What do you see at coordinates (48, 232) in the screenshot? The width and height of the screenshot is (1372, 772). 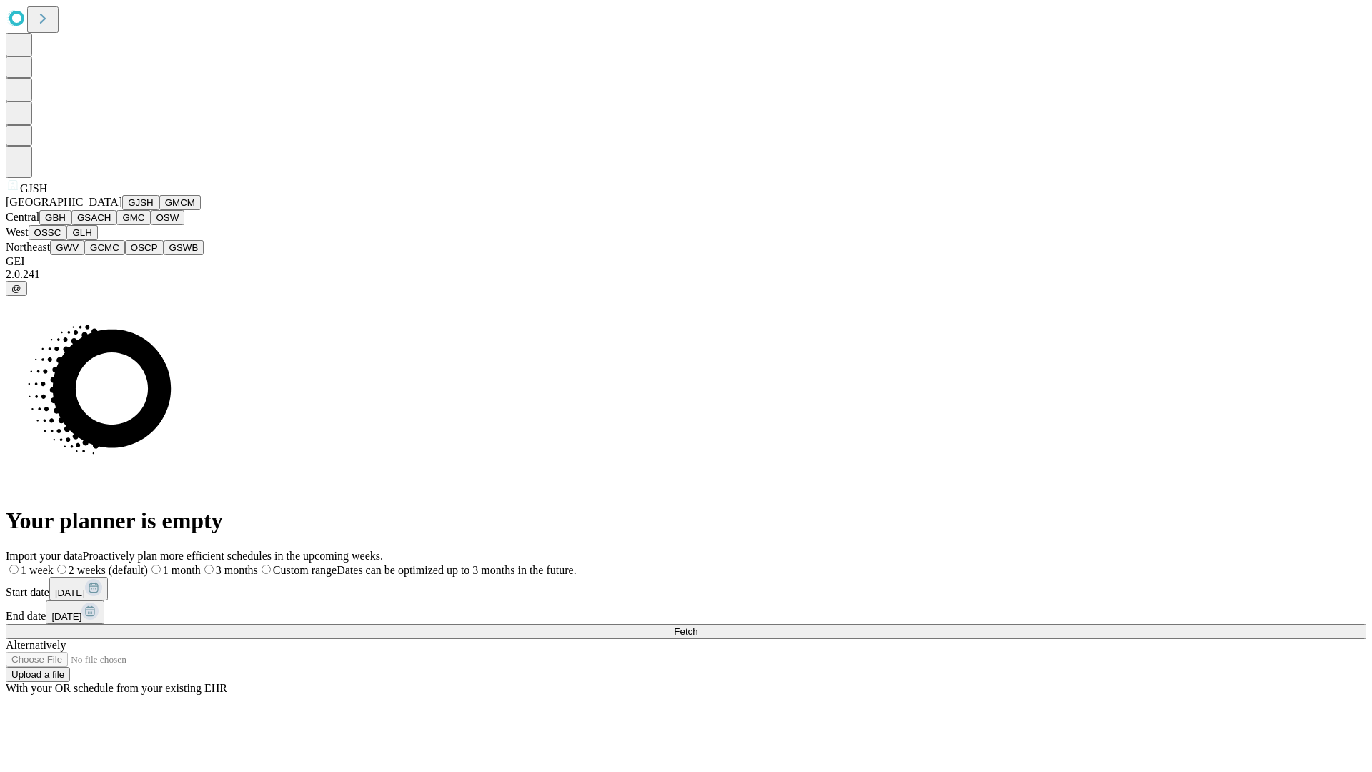 I see `button: OSSC` at bounding box center [48, 232].